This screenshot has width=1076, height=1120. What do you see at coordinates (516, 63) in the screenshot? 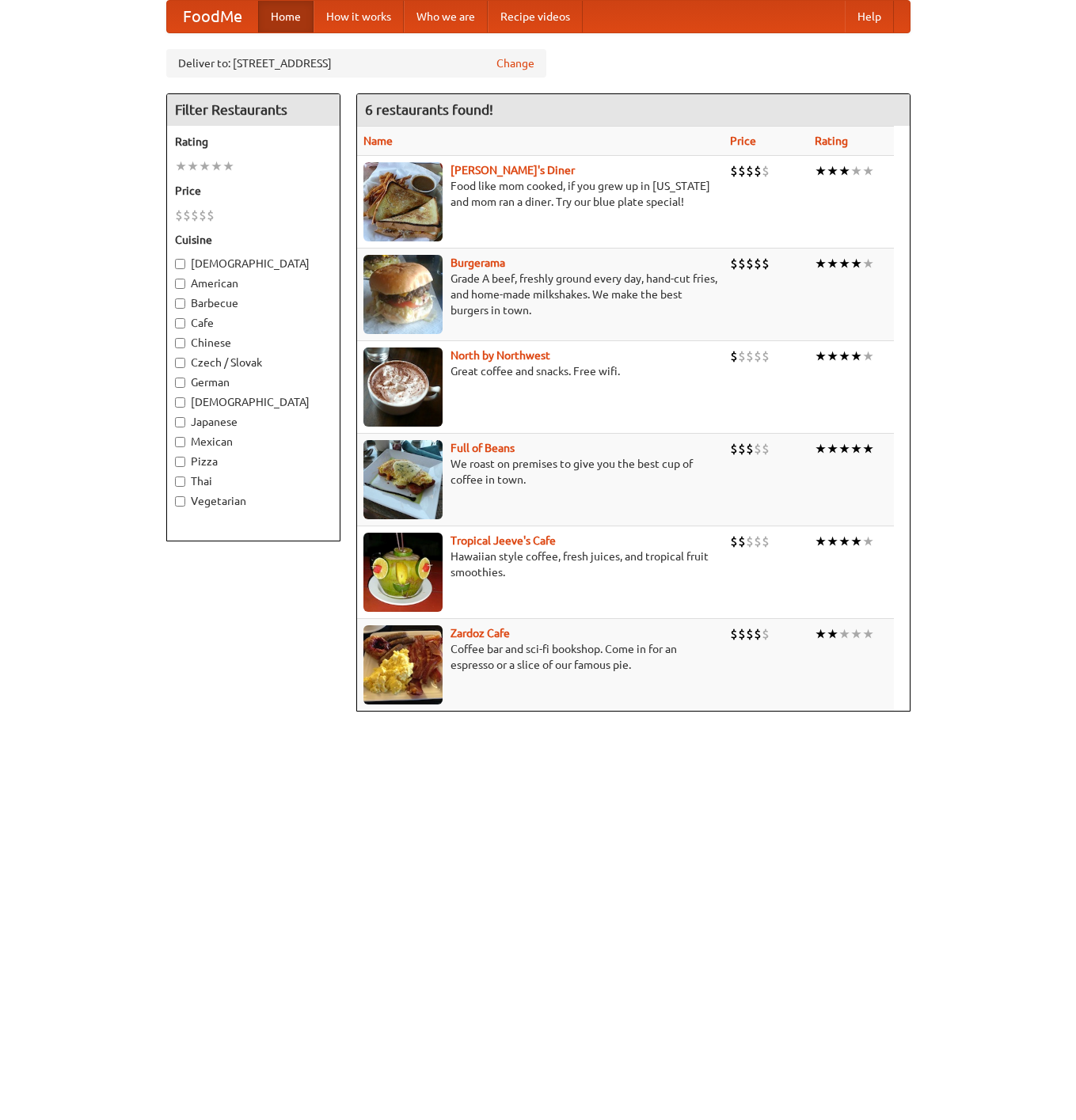
I see `a: Change` at bounding box center [516, 63].